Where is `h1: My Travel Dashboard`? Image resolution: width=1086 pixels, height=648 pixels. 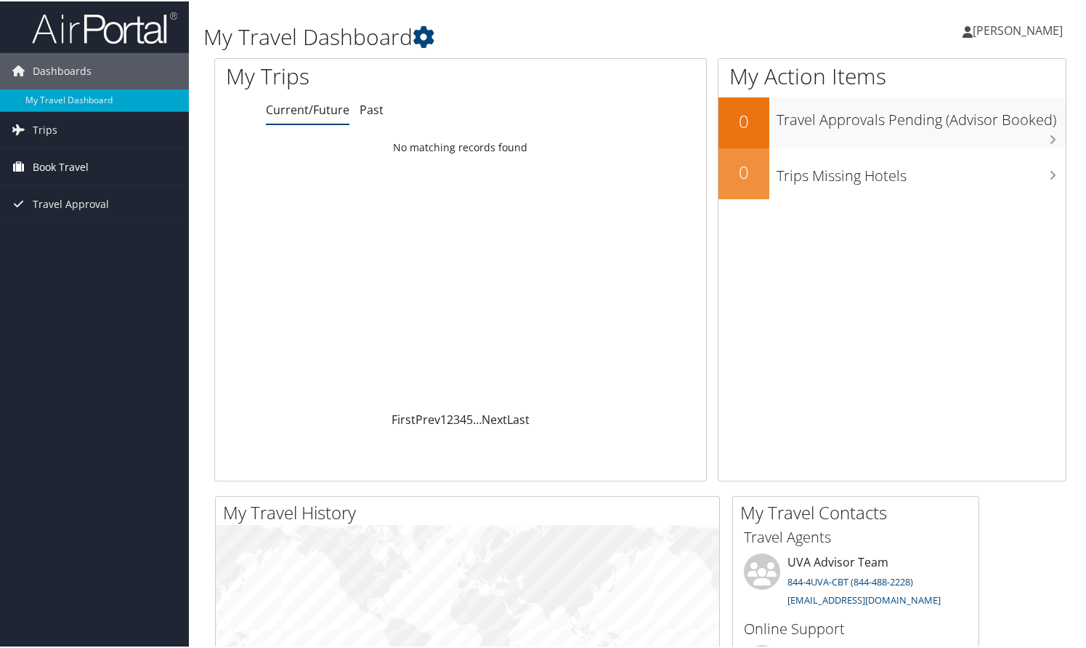 h1: My Travel Dashboard is located at coordinates (495, 36).